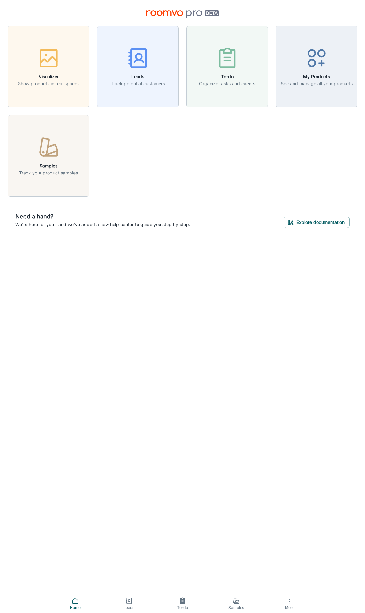  Describe the element at coordinates (182, 604) in the screenshot. I see `a: To-do` at that location.